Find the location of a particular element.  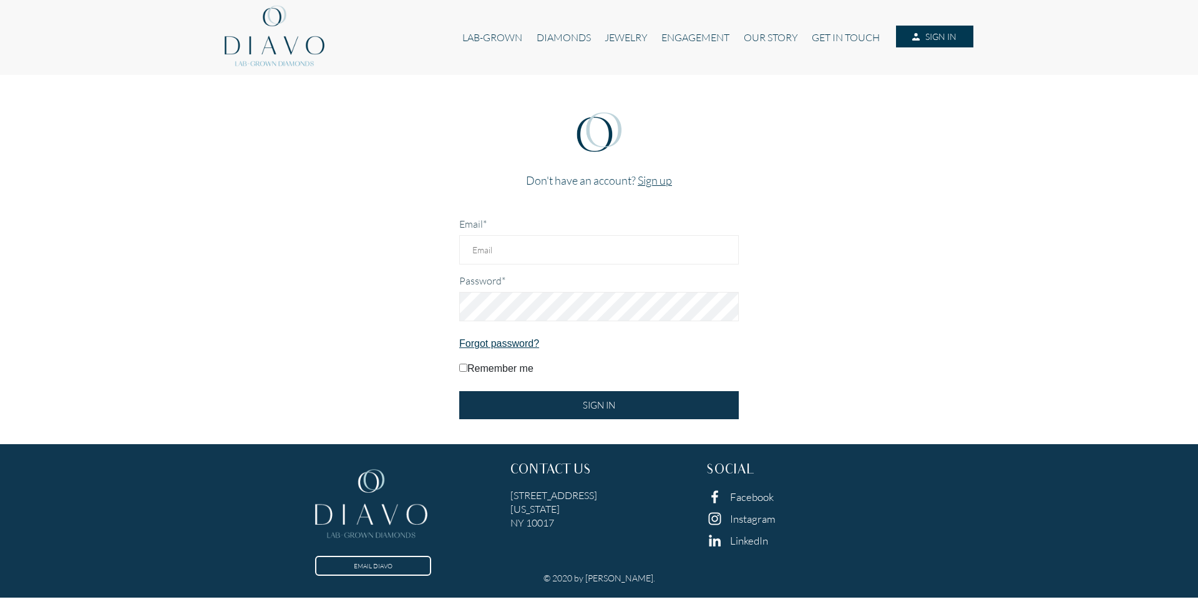

label: Password* is located at coordinates (482, 280).